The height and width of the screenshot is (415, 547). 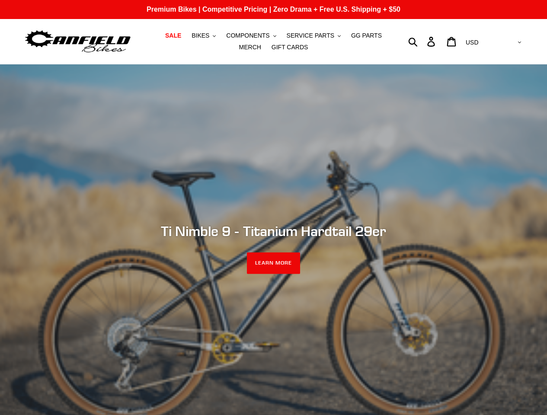 I want to click on button: SERVICE PARTS, so click(x=313, y=35).